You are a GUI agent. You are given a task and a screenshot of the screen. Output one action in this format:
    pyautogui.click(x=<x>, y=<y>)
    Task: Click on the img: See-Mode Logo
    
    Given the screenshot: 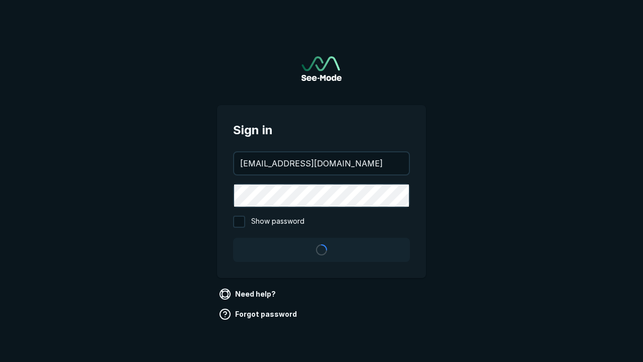 What is the action you would take?
    pyautogui.click(x=321, y=68)
    